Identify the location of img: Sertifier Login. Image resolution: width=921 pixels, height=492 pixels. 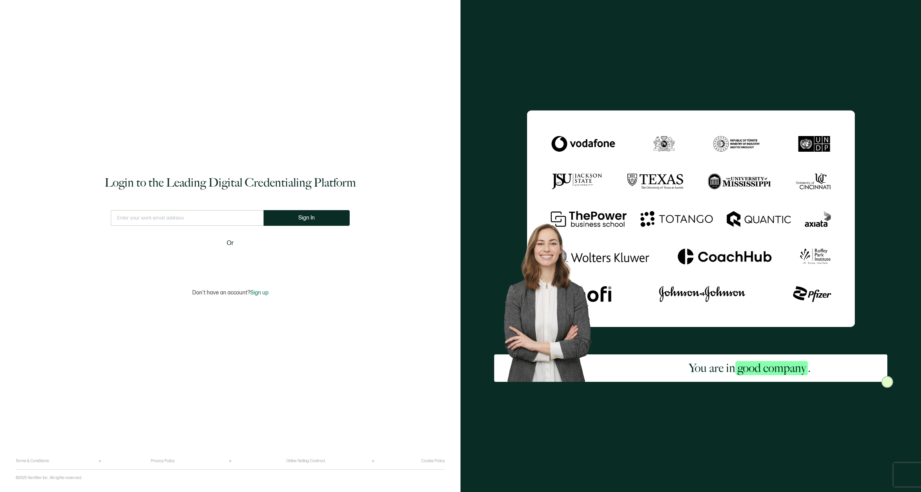
(888, 382).